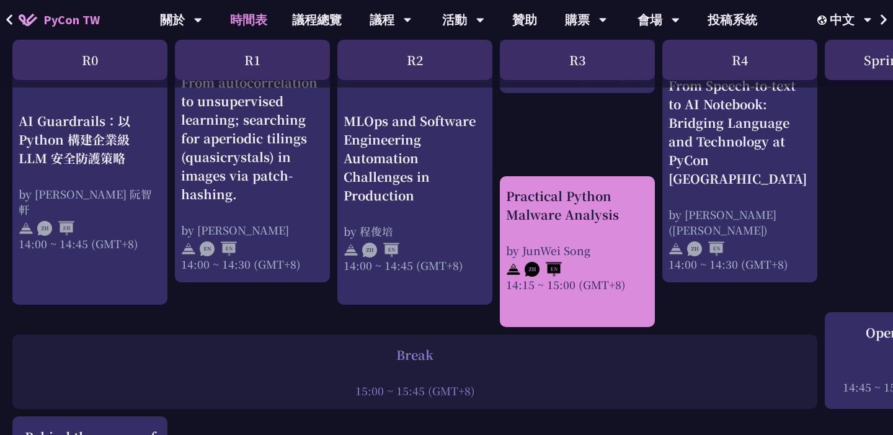  What do you see at coordinates (415, 231) in the screenshot?
I see `div: by 程俊培` at bounding box center [415, 231].